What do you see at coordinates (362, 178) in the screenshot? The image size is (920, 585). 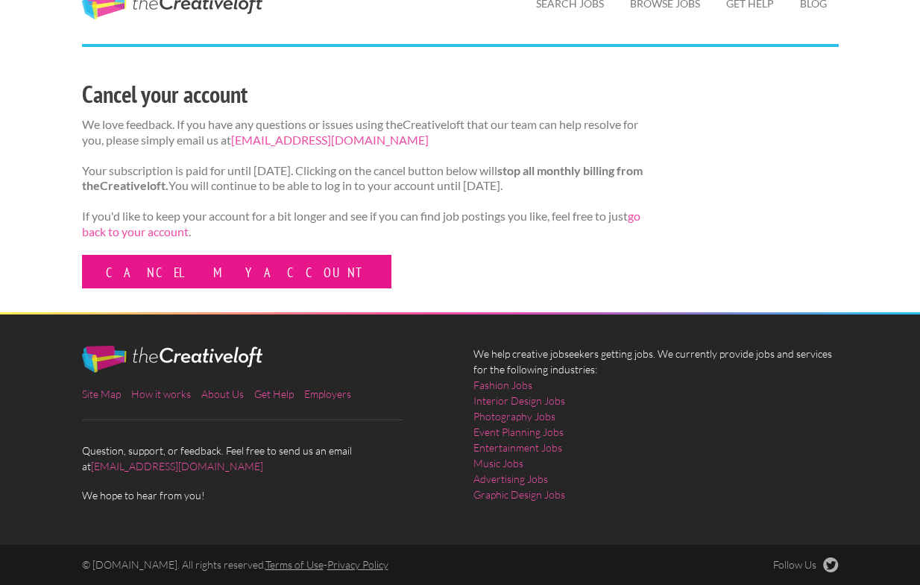 I see `strong: stop all monthly billing from theCreativeloft.` at bounding box center [362, 178].